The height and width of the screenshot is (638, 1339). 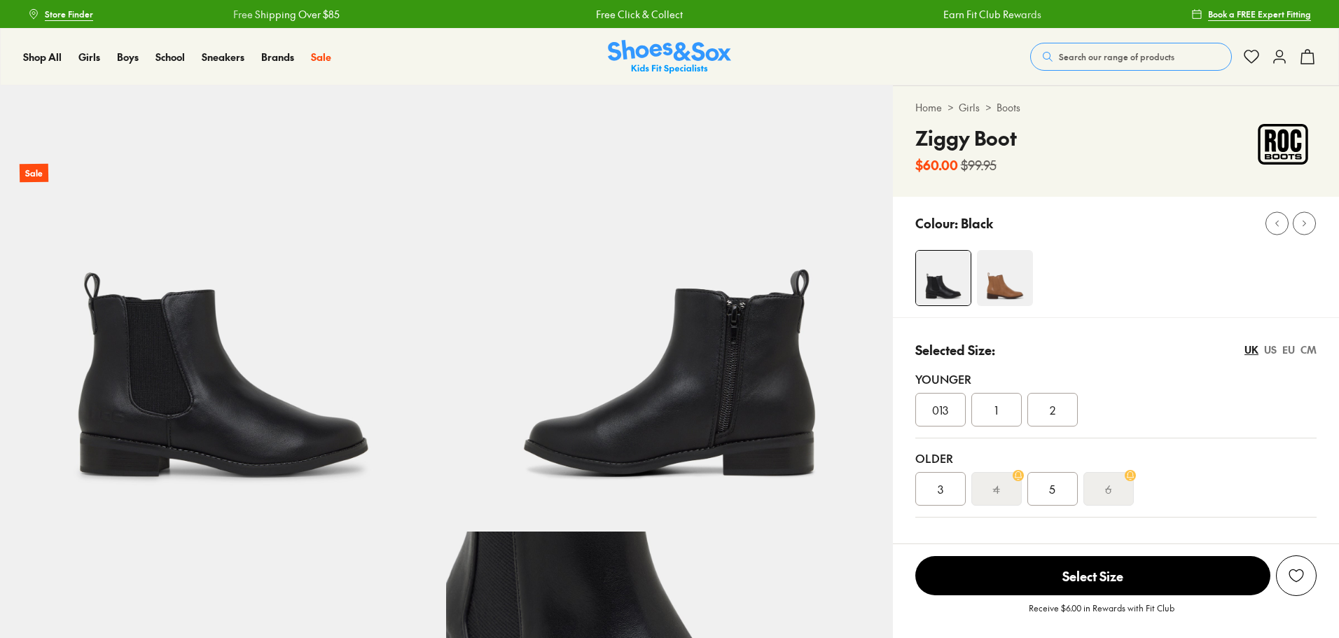 What do you see at coordinates (223, 57) in the screenshot?
I see `a: Sneakers` at bounding box center [223, 57].